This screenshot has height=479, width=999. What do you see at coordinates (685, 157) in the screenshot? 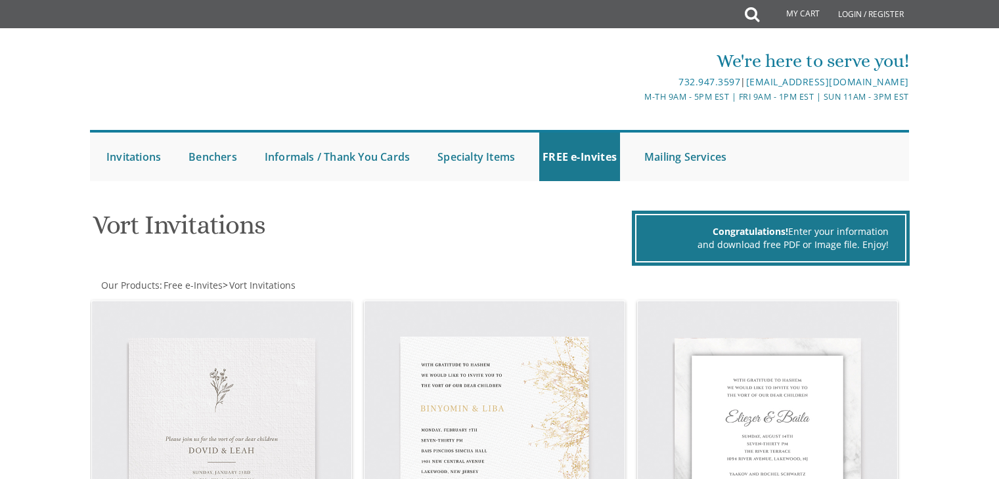
I see `a: Mailing Services` at bounding box center [685, 157].